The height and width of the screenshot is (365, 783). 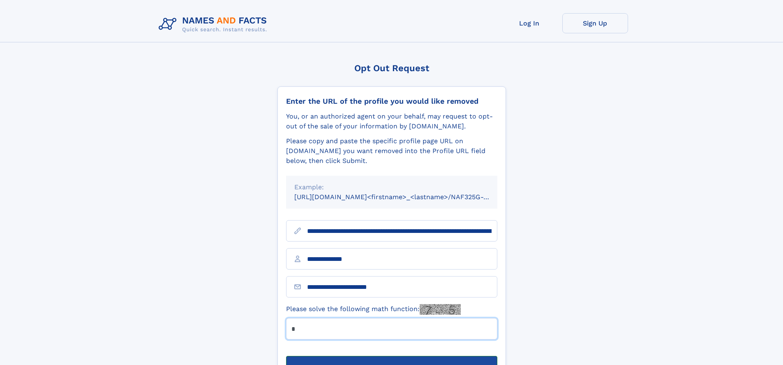 I want to click on div: Opt Out Request, so click(x=392, y=68).